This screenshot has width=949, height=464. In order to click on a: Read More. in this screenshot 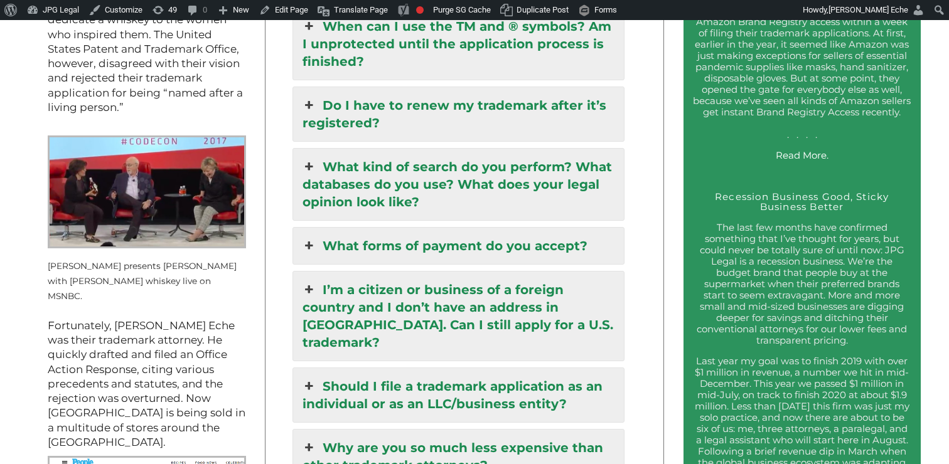, I will do `click(802, 155)`.